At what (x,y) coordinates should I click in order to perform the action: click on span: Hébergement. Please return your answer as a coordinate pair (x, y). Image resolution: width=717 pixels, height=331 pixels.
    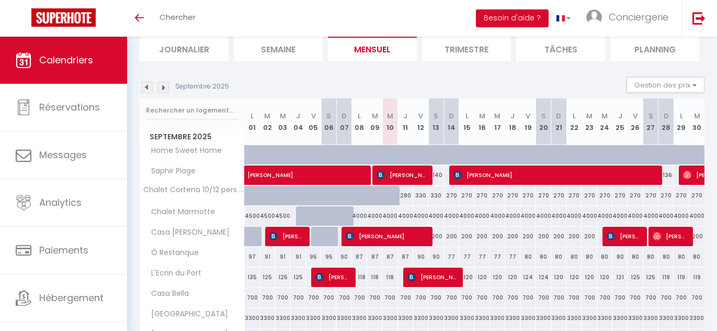
    Looking at the image, I should click on (71, 297).